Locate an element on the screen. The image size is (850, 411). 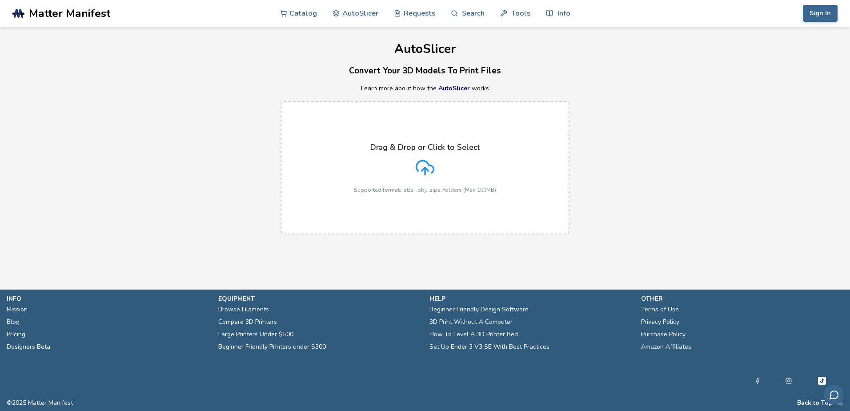
a: 3D Print Without A Computer is located at coordinates (471, 322).